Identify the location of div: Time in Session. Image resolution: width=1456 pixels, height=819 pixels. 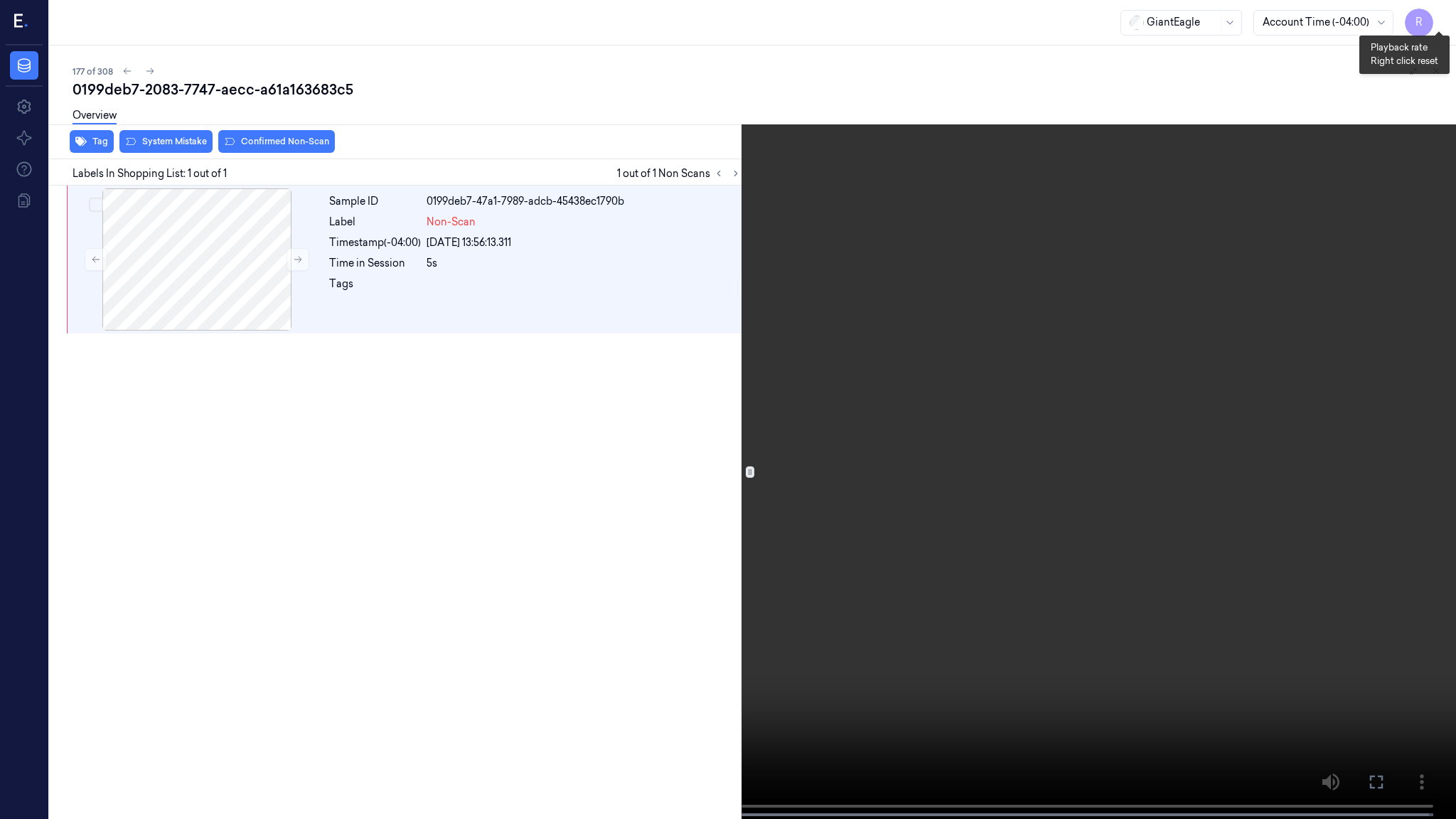
(374, 264).